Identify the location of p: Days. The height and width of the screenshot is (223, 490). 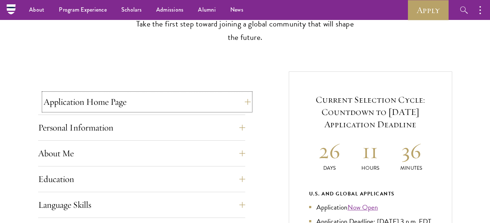
(329, 168).